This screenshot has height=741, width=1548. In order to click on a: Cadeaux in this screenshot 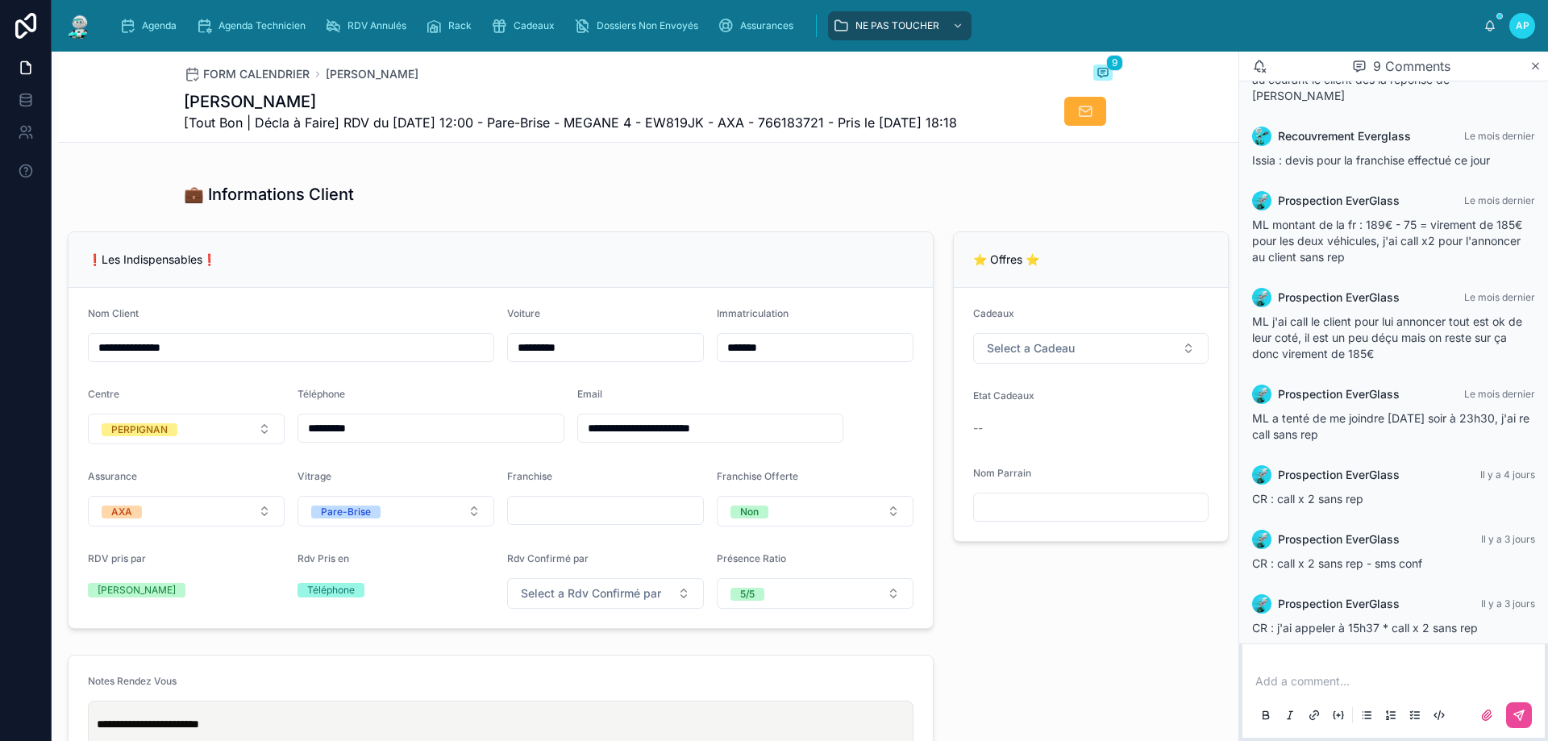, I will do `click(526, 26)`.